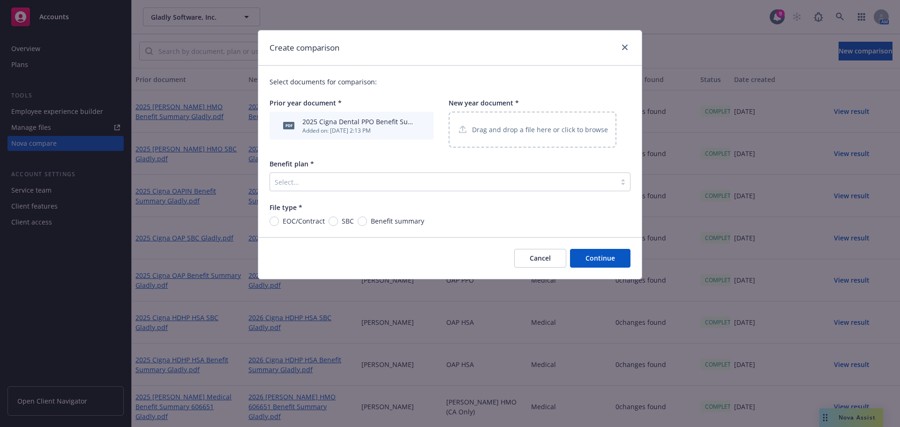  Describe the element at coordinates (397, 221) in the screenshot. I see `span: Benefit summary` at that location.